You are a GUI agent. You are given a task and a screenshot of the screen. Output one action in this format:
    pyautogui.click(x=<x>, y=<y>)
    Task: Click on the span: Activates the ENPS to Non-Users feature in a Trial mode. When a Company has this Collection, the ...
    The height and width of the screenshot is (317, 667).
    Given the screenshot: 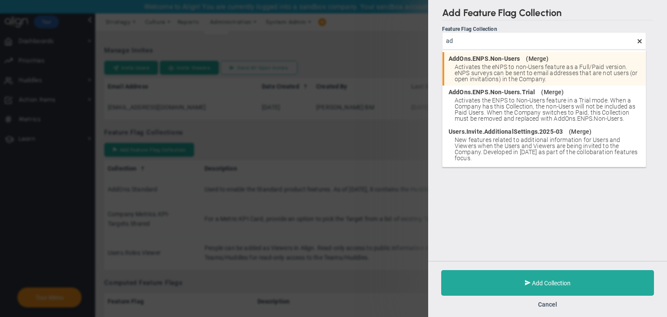 What is the action you would take?
    pyautogui.click(x=548, y=109)
    